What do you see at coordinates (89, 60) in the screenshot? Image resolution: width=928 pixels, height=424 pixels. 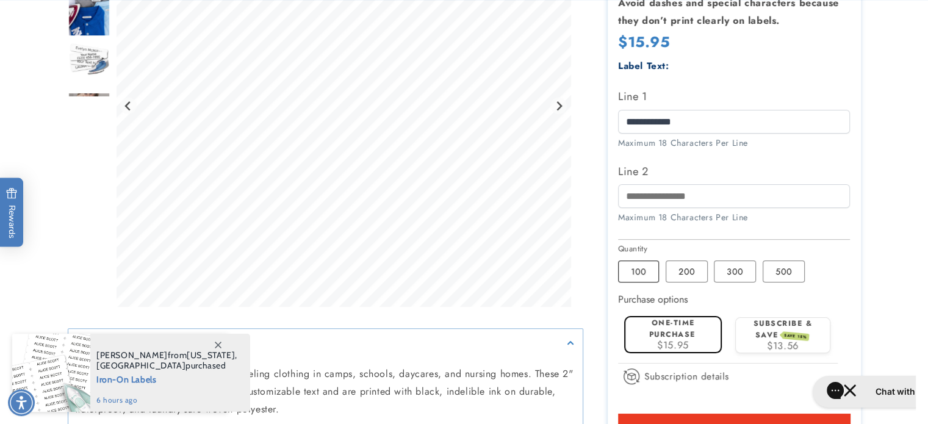 I see `img: Iron-on name labels with an iron` at bounding box center [89, 60].